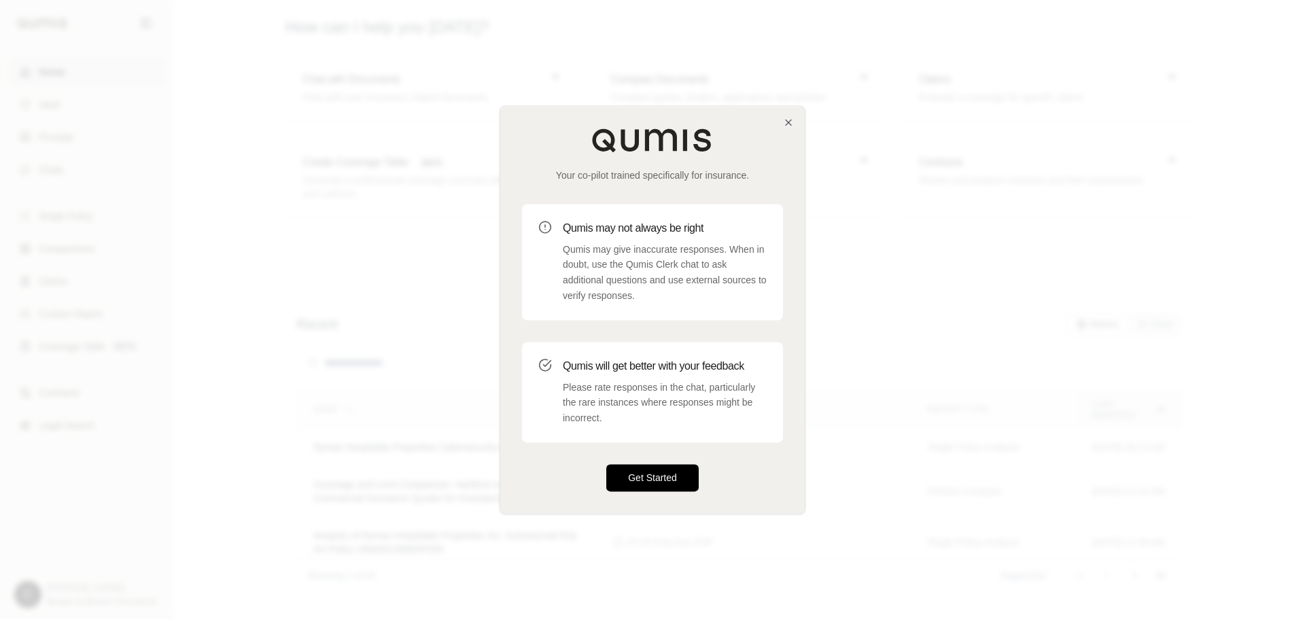 The image size is (1305, 619). What do you see at coordinates (652, 175) in the screenshot?
I see `p: Your co-pilot trained specifically for insurance.` at bounding box center [652, 175].